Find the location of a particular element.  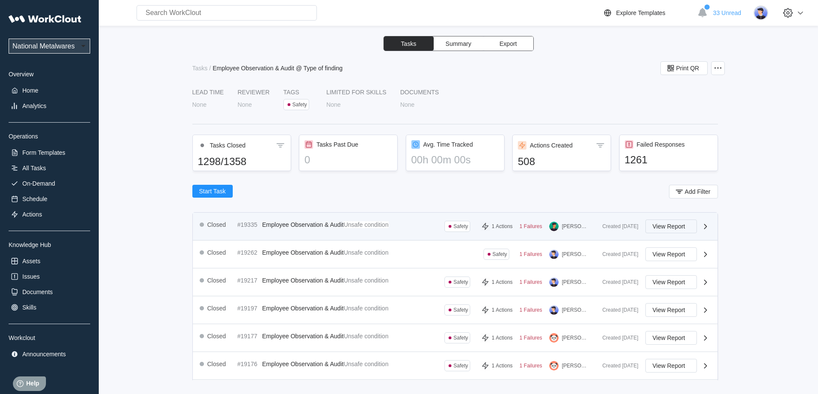

div: 00h 00m 00s is located at coordinates (455, 160).